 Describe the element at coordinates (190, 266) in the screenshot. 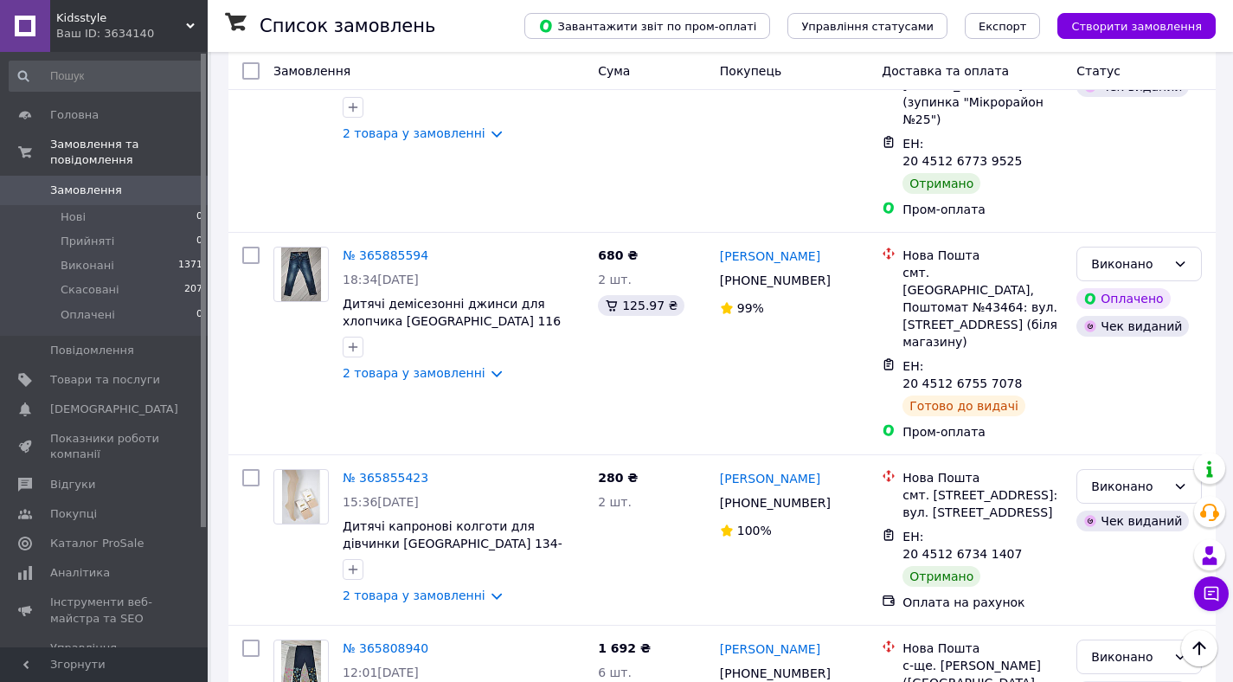

I see `span: 1371` at that location.